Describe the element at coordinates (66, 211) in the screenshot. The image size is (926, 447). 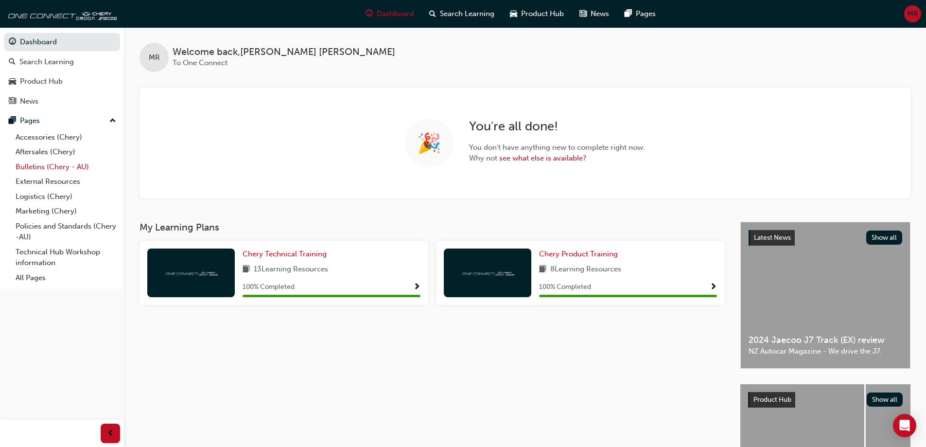
I see `a: Marketing (Chery)` at that location.